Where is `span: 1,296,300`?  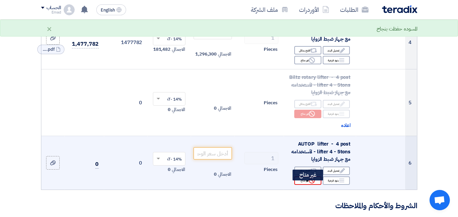 span: 1,296,300 is located at coordinates (206, 54).